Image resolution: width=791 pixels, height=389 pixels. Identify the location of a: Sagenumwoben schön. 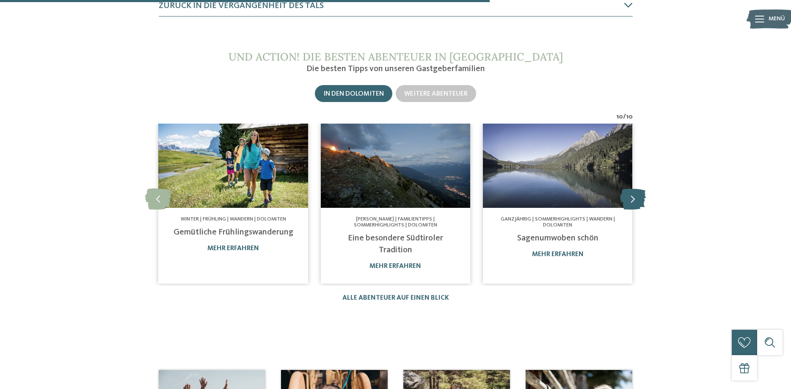
(558, 238).